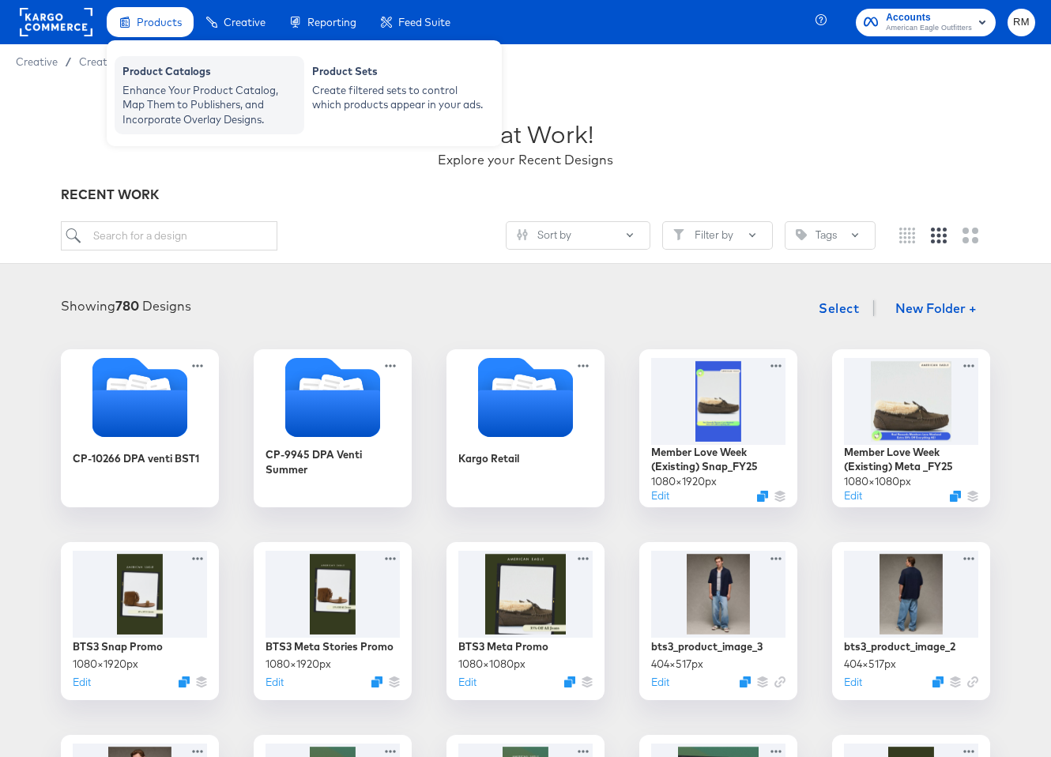  What do you see at coordinates (911, 621) in the screenshot?
I see `div: bts3_product_image_2404×517pxEditDuplicate` at bounding box center [911, 621].